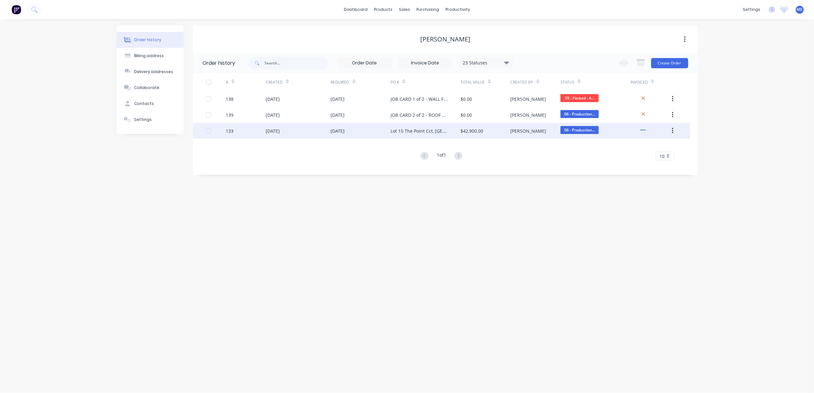 The width and height of the screenshot is (814, 393). Describe the element at coordinates (662, 156) in the screenshot. I see `span: 10` at that location.